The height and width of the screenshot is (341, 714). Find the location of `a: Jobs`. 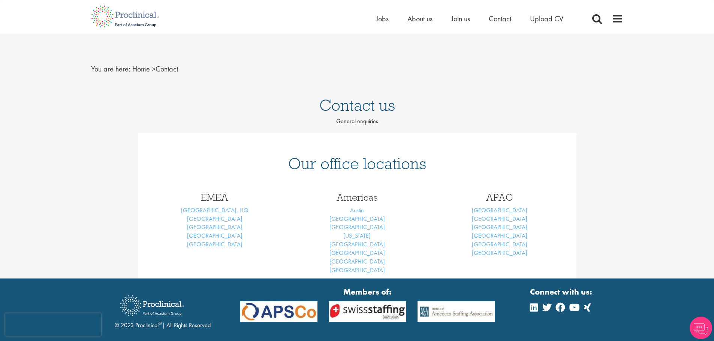

a: Jobs is located at coordinates (382, 19).